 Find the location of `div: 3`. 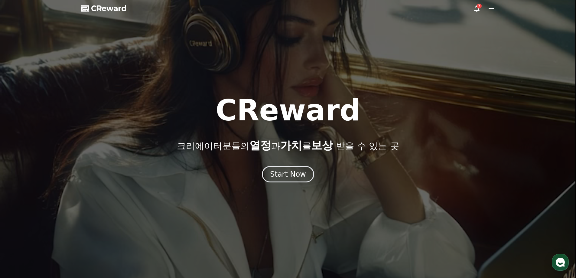

div: 3 is located at coordinates (480, 6).